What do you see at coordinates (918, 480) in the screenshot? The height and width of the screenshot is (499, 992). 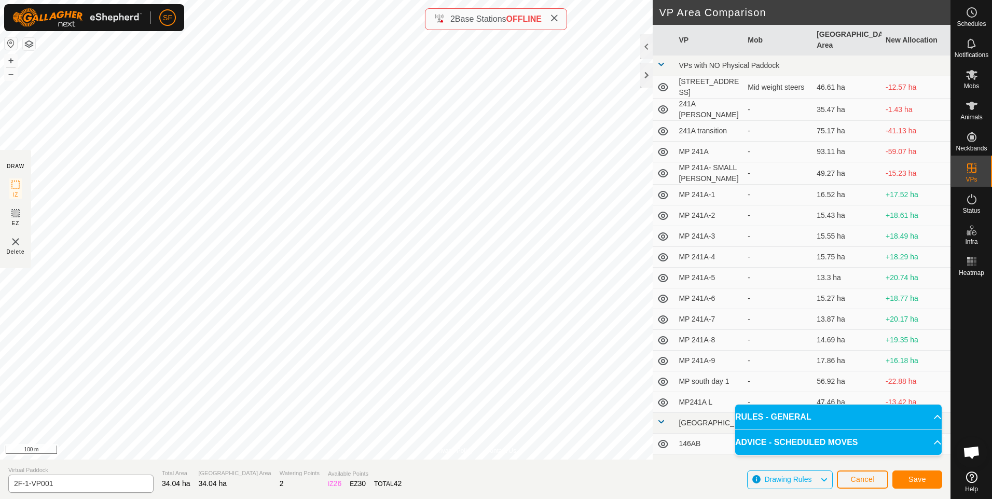 I see `span: Save` at bounding box center [918, 480].